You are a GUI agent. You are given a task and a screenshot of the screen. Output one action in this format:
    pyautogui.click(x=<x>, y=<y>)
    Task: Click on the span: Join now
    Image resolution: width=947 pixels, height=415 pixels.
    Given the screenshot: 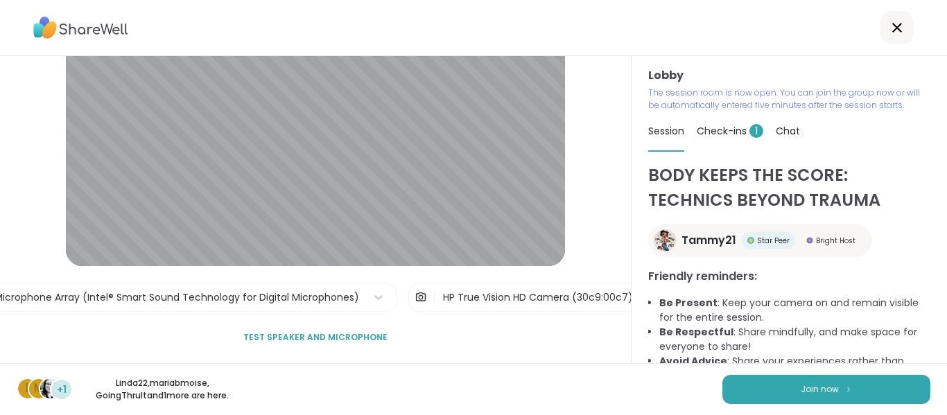 What is the action you would take?
    pyautogui.click(x=819, y=390)
    